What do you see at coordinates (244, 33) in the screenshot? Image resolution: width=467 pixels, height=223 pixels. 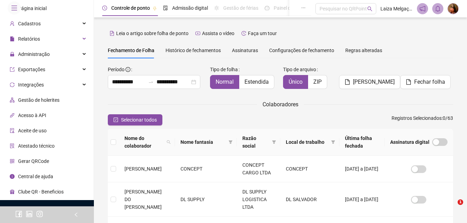 I see `span: history` at bounding box center [244, 33].